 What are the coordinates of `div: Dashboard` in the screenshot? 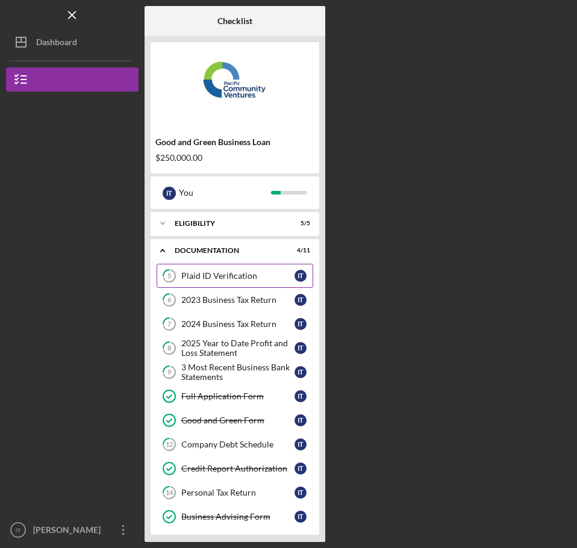 It's located at (57, 43).